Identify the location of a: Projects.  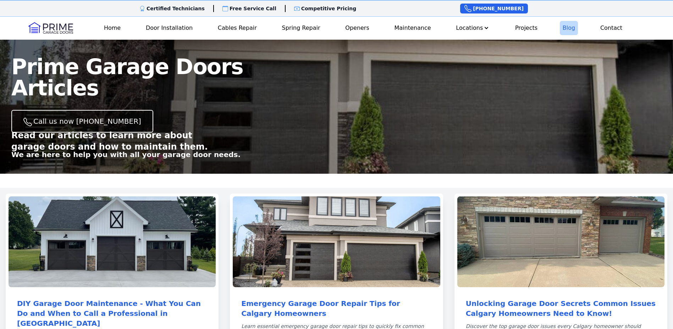
(526, 28).